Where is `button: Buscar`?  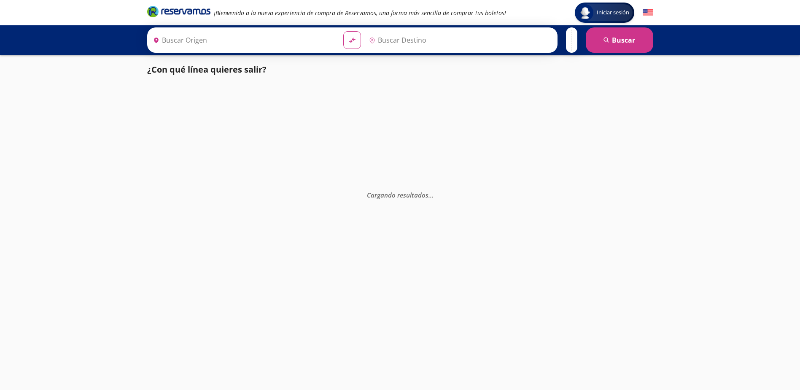 button: Buscar is located at coordinates (620, 40).